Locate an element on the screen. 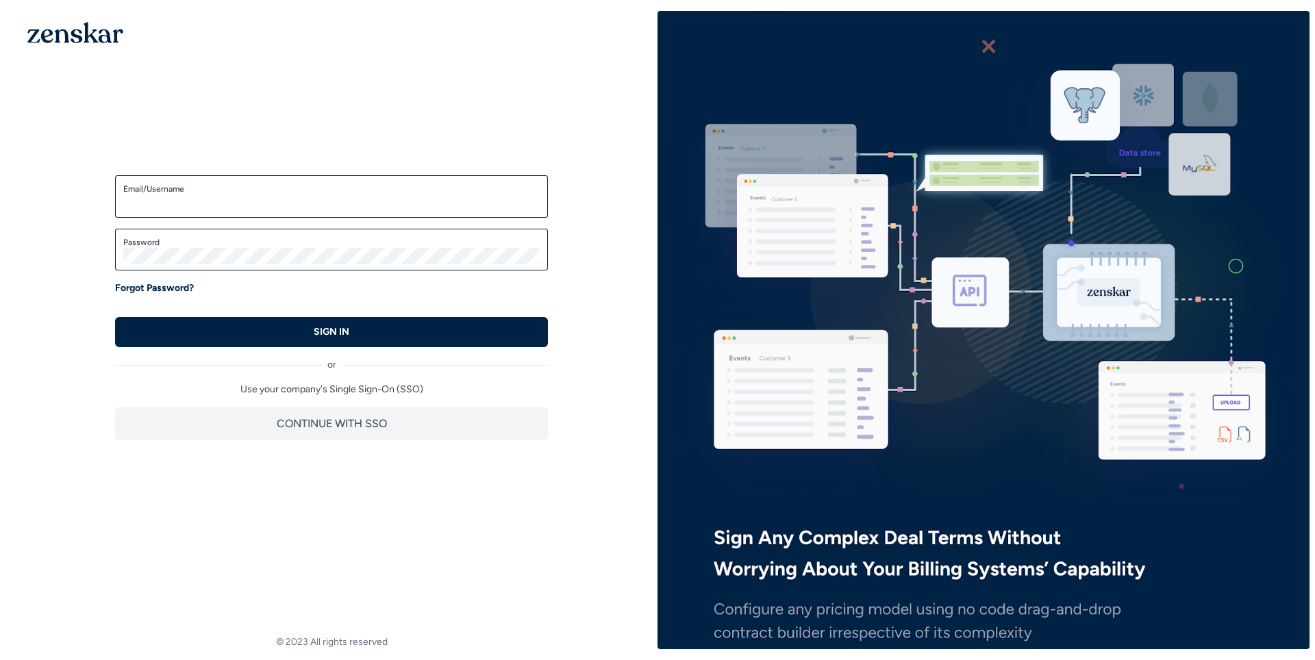  button: SIGN IN is located at coordinates (332, 332).